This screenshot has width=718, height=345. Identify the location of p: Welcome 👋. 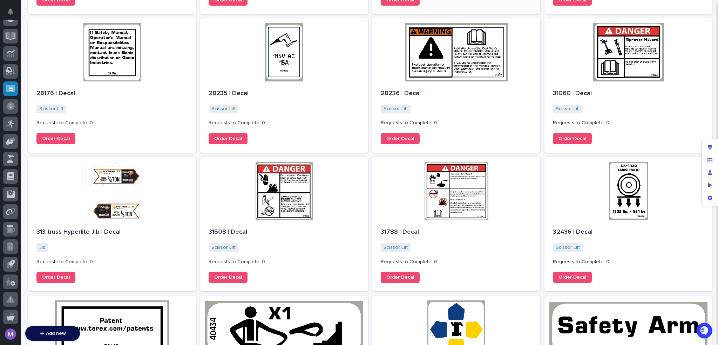
(67, 33).